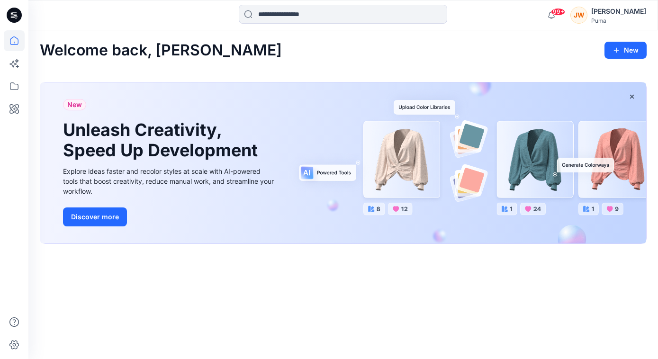  Describe the element at coordinates (95, 217) in the screenshot. I see `button: Discover more` at that location.